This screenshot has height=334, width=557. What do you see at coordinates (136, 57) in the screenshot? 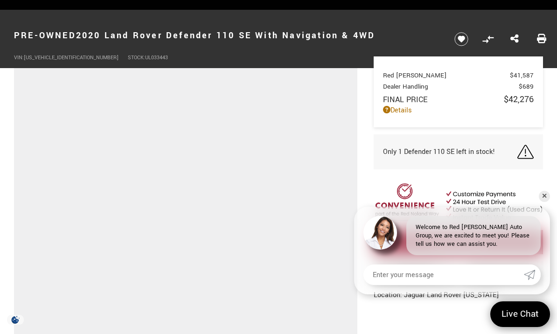
I see `span: Stock:` at bounding box center [136, 57].